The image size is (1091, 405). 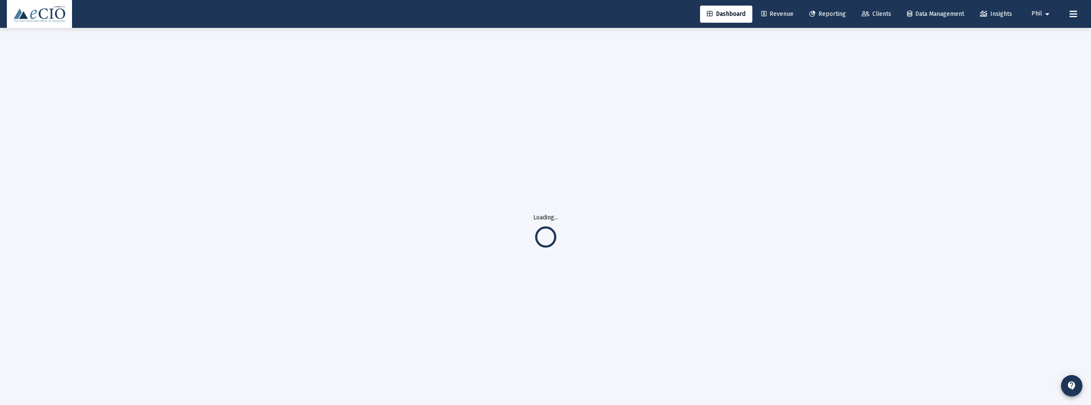 What do you see at coordinates (39, 14) in the screenshot?
I see `img: Dashboard` at bounding box center [39, 14].